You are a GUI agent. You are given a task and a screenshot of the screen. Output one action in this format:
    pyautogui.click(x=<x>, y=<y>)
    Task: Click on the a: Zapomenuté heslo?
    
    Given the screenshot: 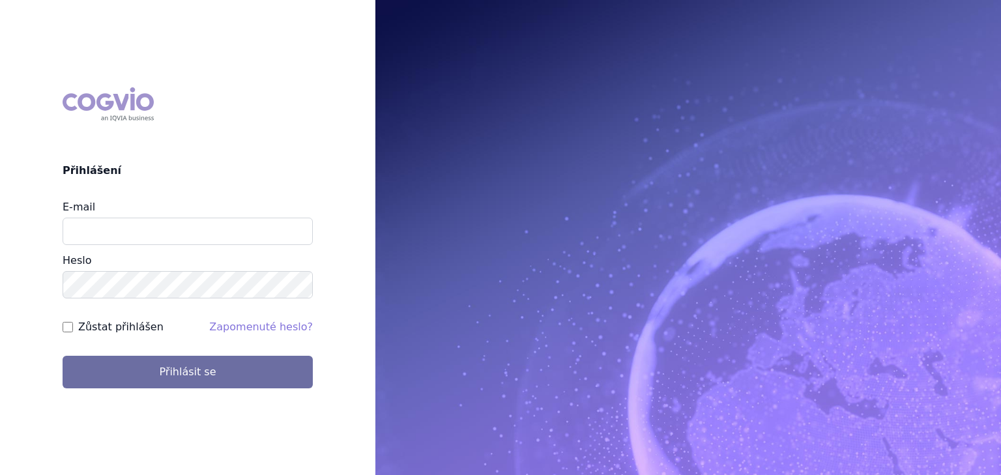 What is the action you would take?
    pyautogui.click(x=261, y=326)
    